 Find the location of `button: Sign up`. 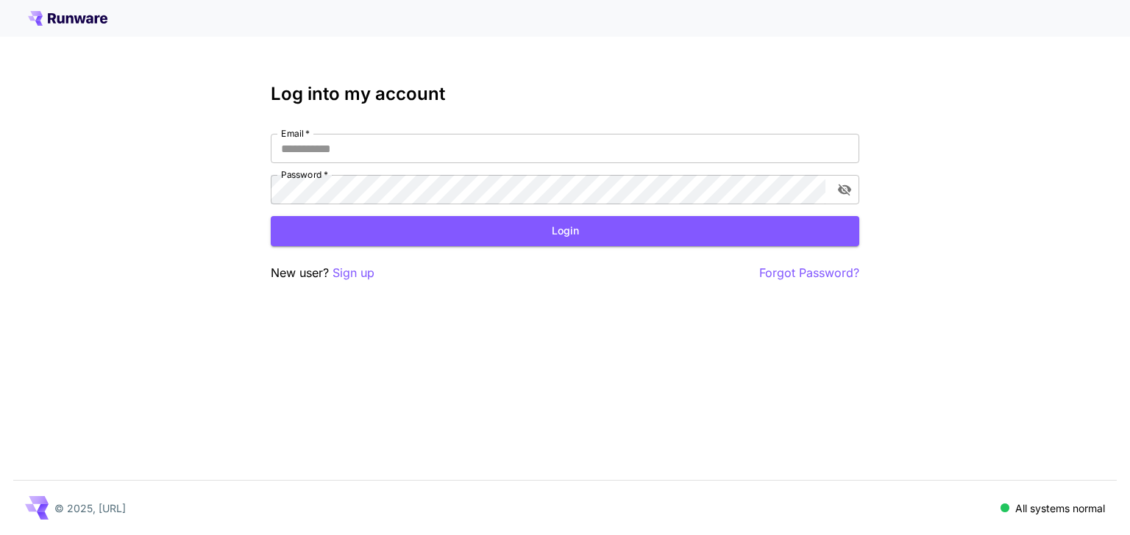

button: Sign up is located at coordinates (353, 273).